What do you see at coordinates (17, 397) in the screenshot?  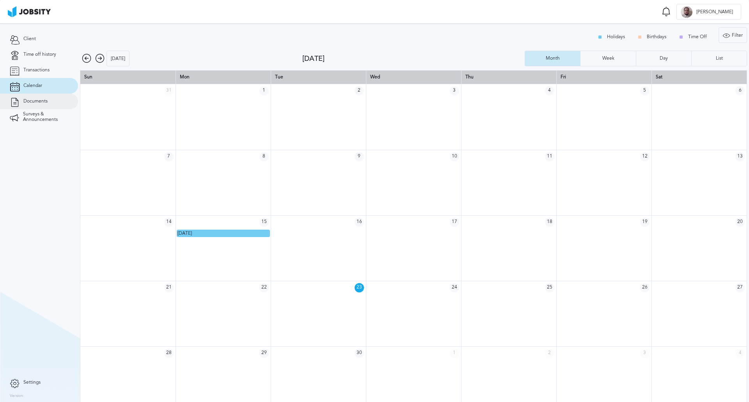 I see `label: Version:` at bounding box center [17, 397].